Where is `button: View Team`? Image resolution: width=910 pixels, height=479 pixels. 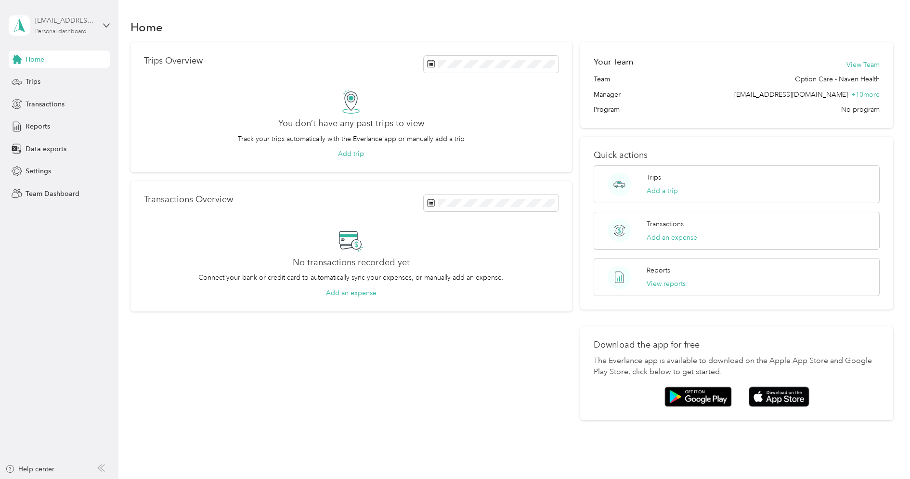
button: View Team is located at coordinates (863, 65).